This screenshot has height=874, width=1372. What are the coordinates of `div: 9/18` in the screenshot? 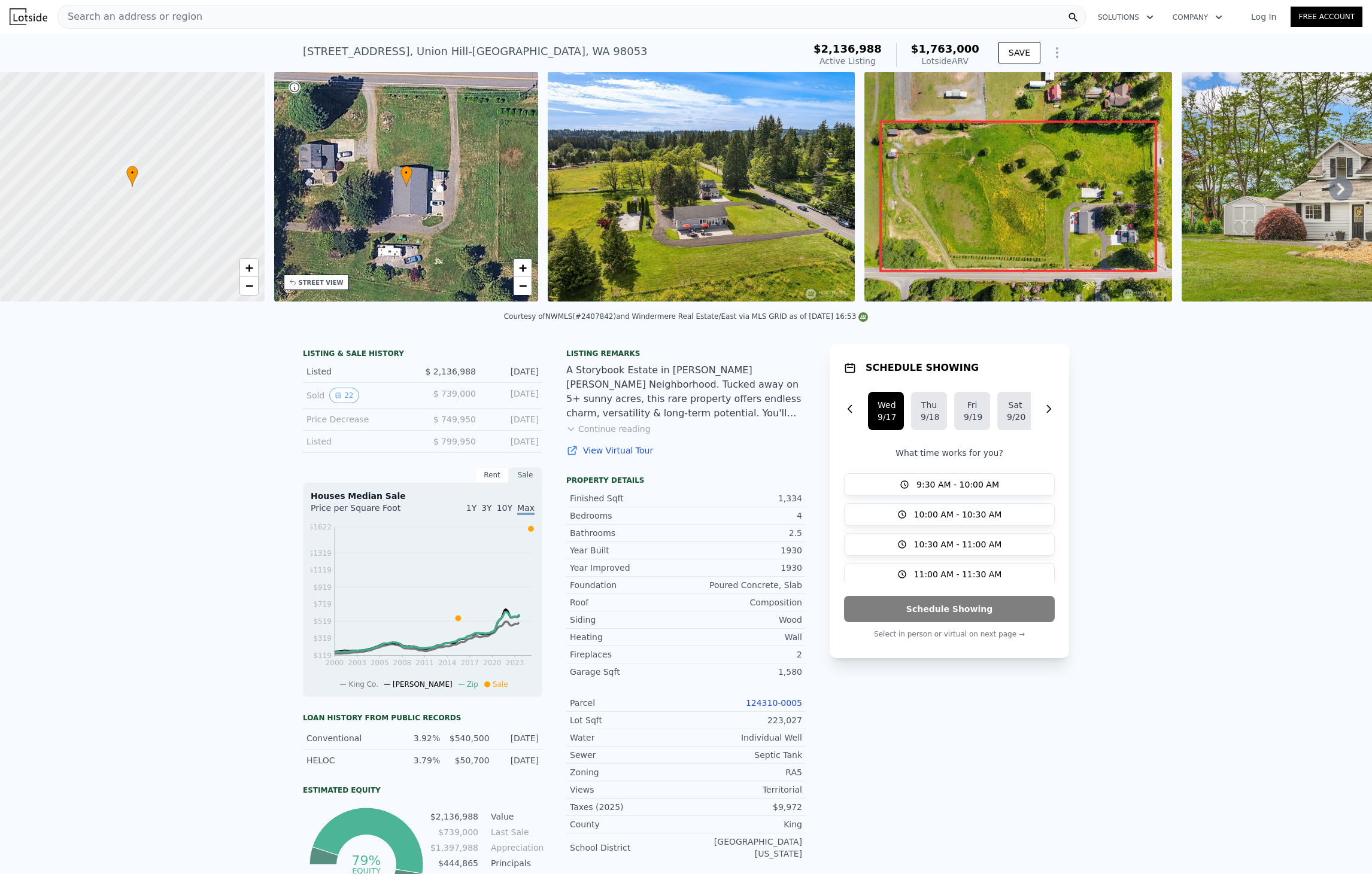 It's located at (928, 417).